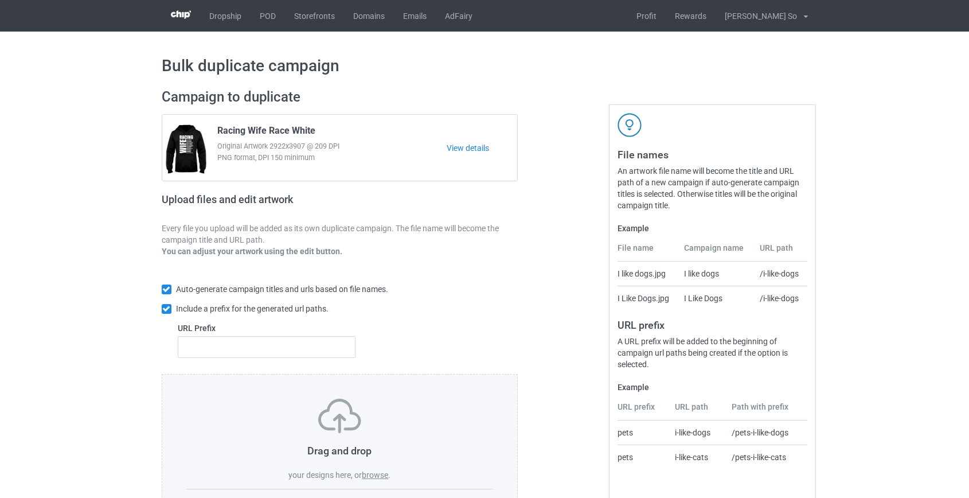  Describe the element at coordinates (697, 457) in the screenshot. I see `td: i-like-cats` at that location.